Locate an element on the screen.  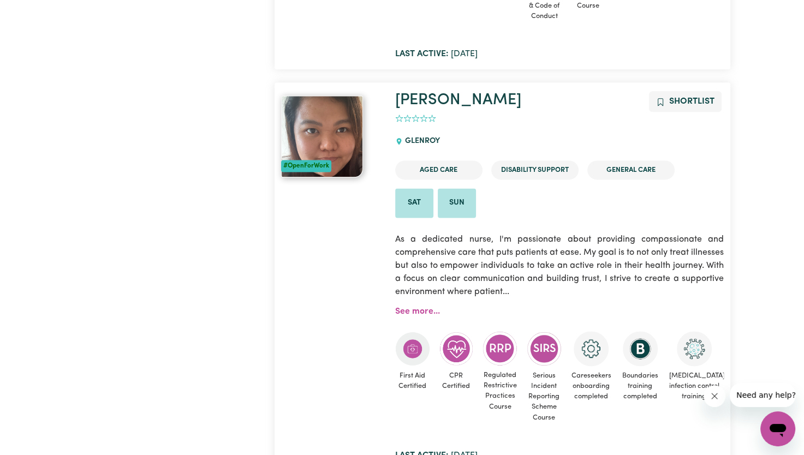
span: CPR Certified is located at coordinates (456, 381).